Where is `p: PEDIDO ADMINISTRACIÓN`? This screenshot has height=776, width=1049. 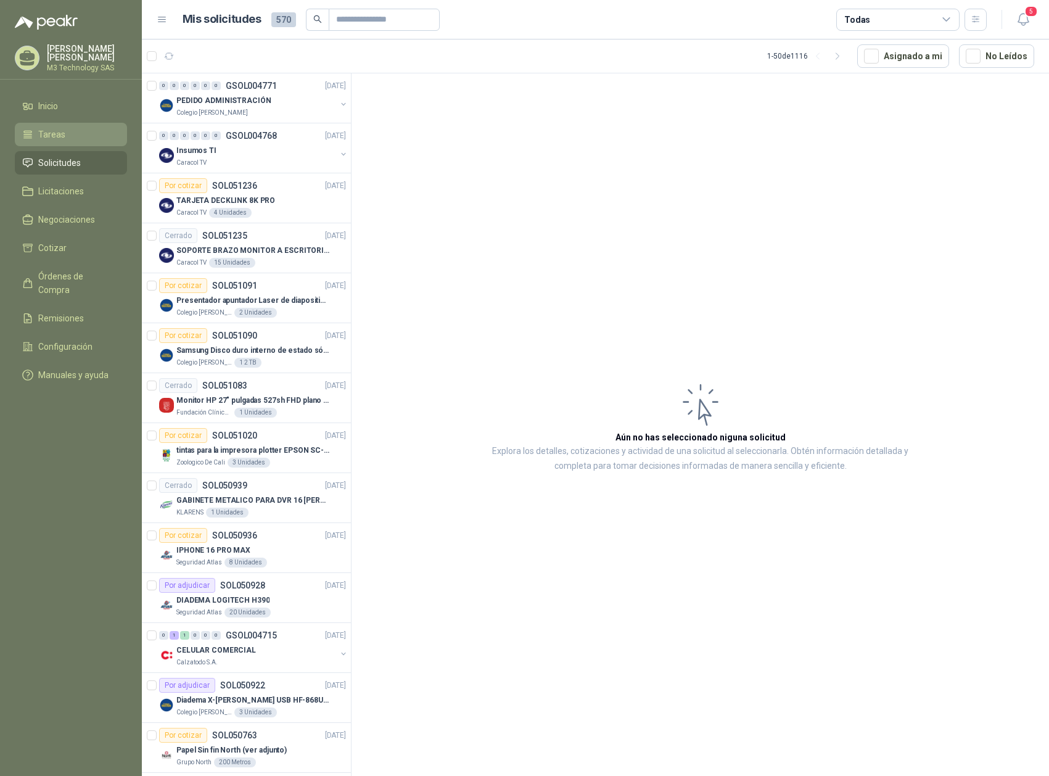 p: PEDIDO ADMINISTRACIÓN is located at coordinates (223, 101).